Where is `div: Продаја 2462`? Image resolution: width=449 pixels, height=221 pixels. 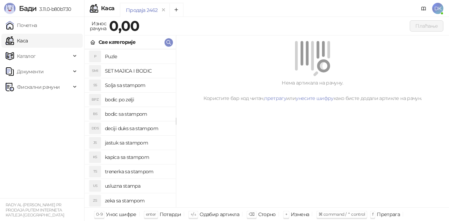
div: Продаја 2462 is located at coordinates (142, 10).